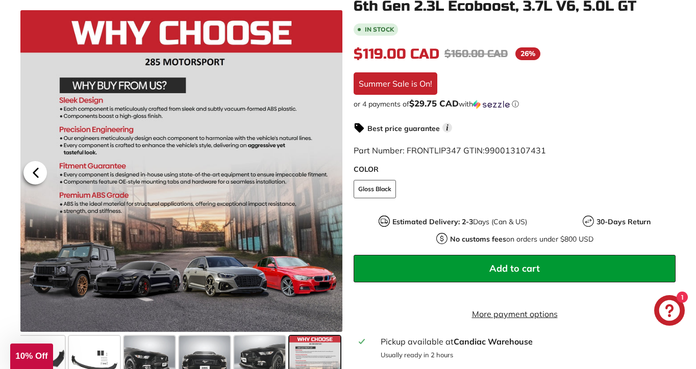 The height and width of the screenshot is (369, 696). I want to click on span: Add to cart, so click(514, 268).